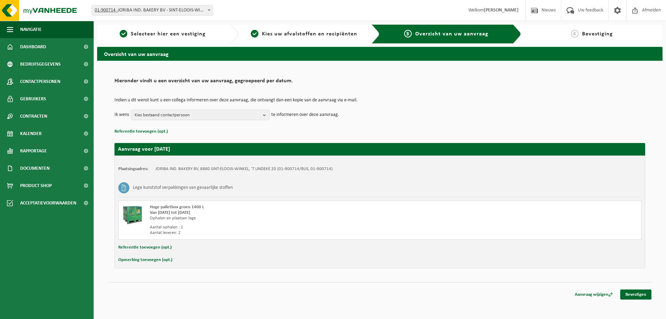  What do you see at coordinates (168, 34) in the screenshot?
I see `span: Selecteer hier een vestiging` at bounding box center [168, 34].